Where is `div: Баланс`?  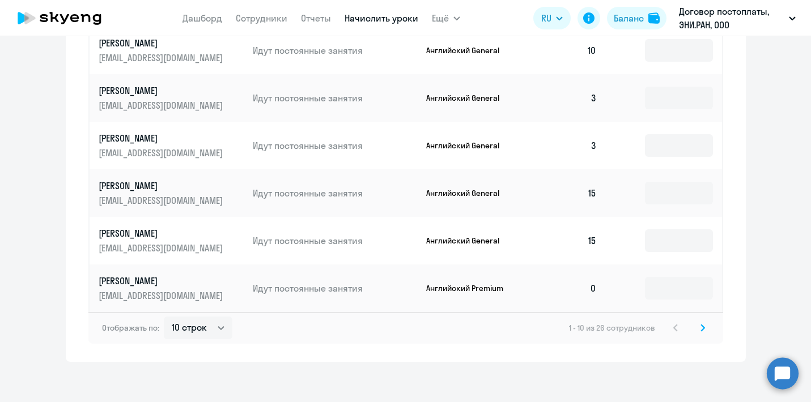 div: Баланс is located at coordinates (628, 18).